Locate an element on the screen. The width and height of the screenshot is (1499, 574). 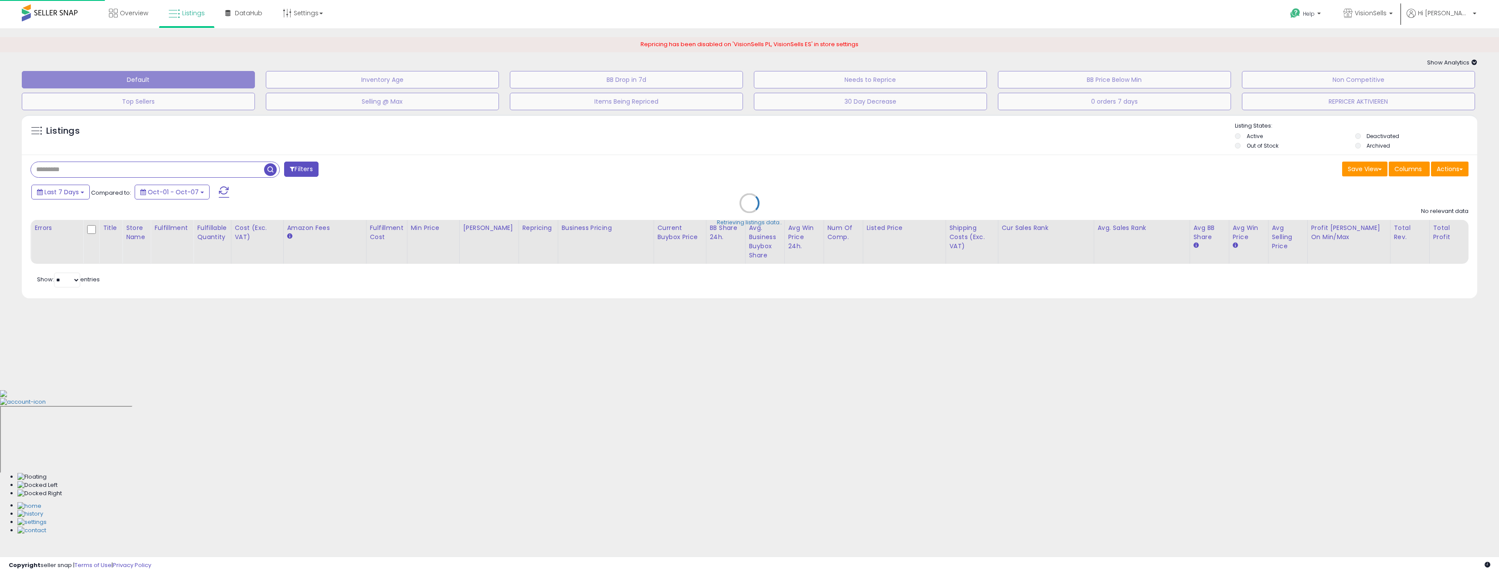
img: Home is located at coordinates (29, 506).